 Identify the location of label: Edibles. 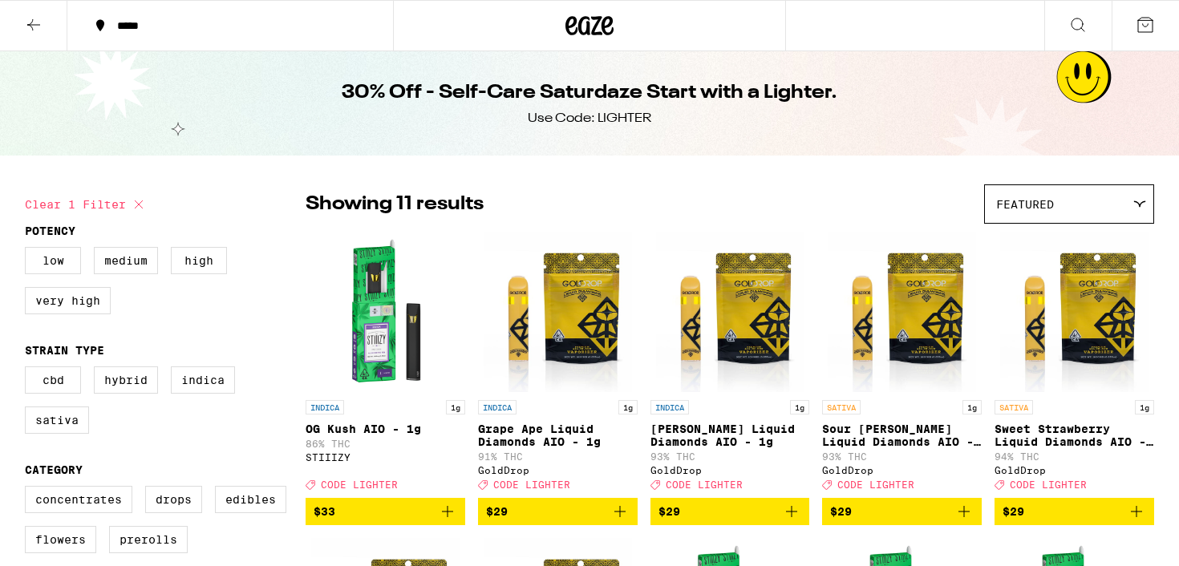
(250, 500).